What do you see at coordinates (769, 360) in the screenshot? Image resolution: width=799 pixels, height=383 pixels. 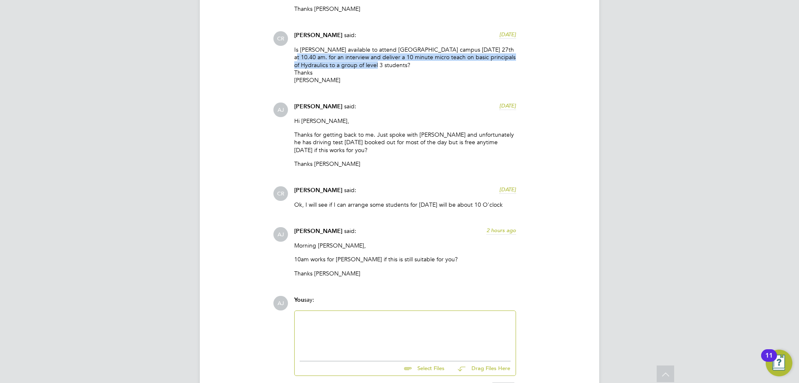 I see `div: 11` at bounding box center [769, 360].